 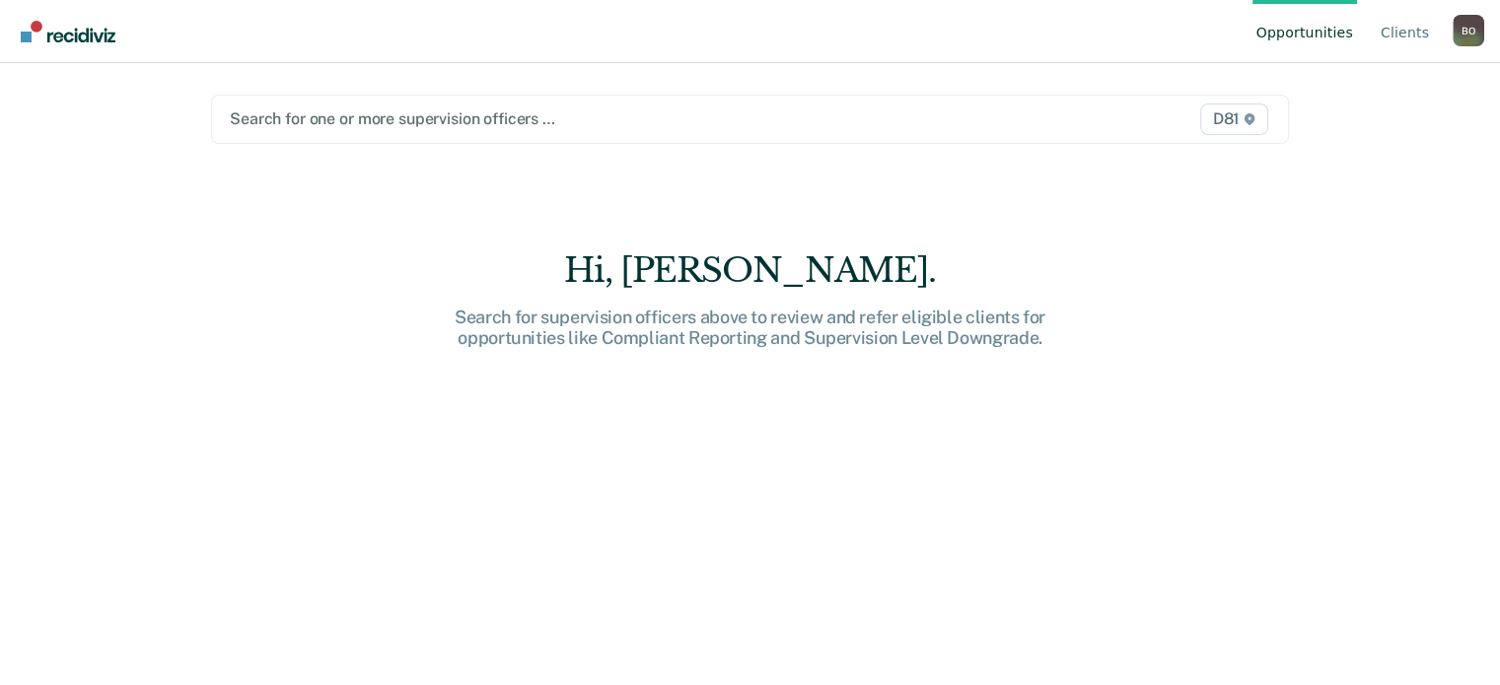 I want to click on span: D81, so click(x=1234, y=119).